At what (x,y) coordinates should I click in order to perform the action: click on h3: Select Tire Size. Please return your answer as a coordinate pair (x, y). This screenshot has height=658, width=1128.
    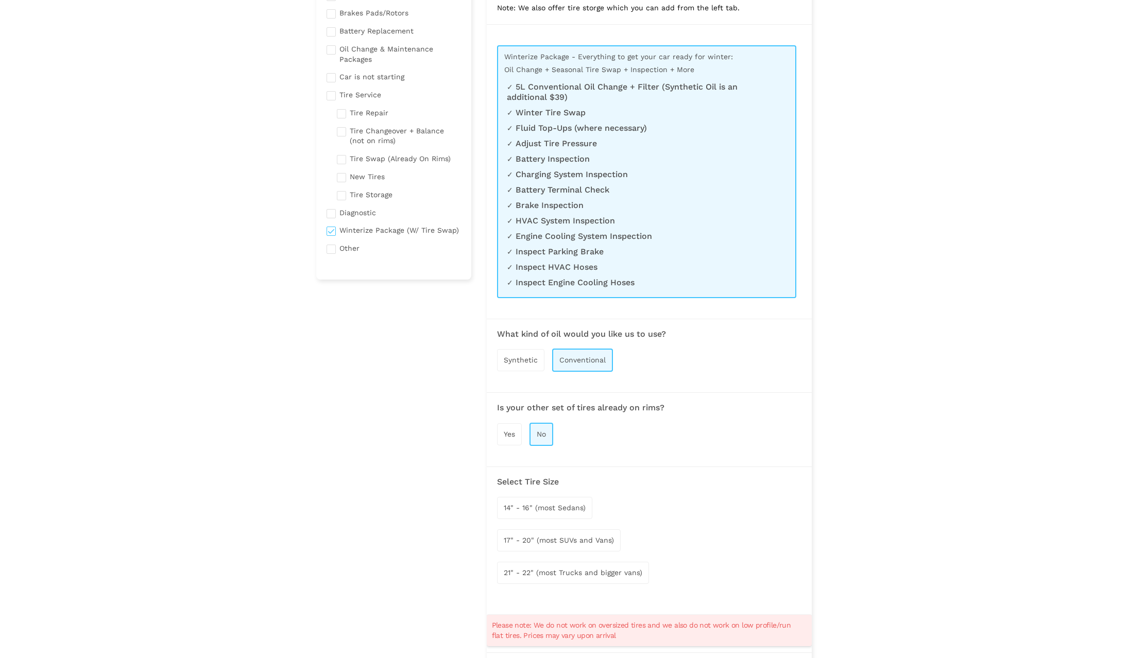
    Looking at the image, I should click on (649, 482).